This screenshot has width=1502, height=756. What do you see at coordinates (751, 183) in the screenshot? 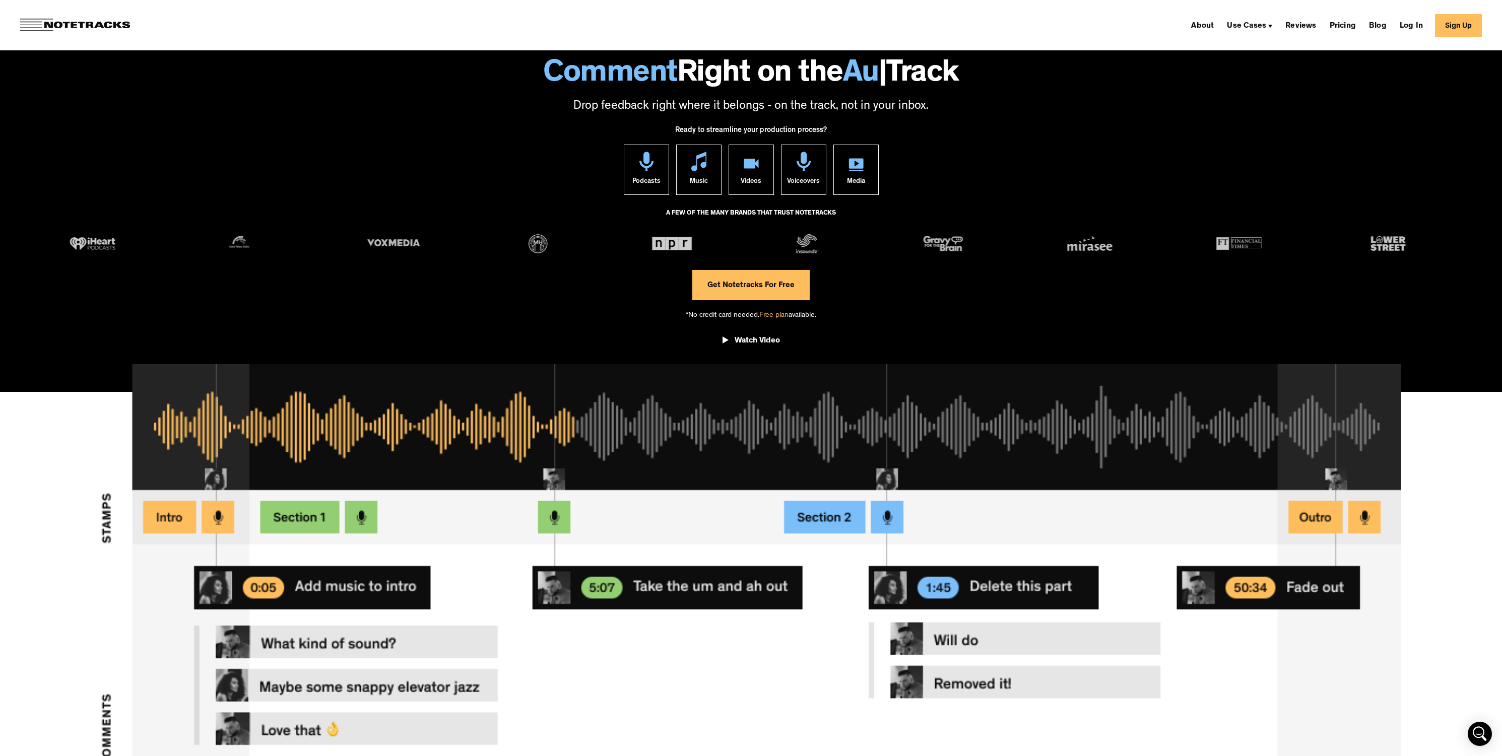
I see `div: Videos` at bounding box center [751, 183].